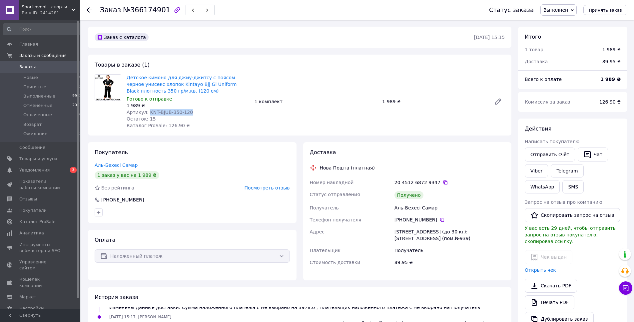  I want to click on button: SMS, so click(573, 187).